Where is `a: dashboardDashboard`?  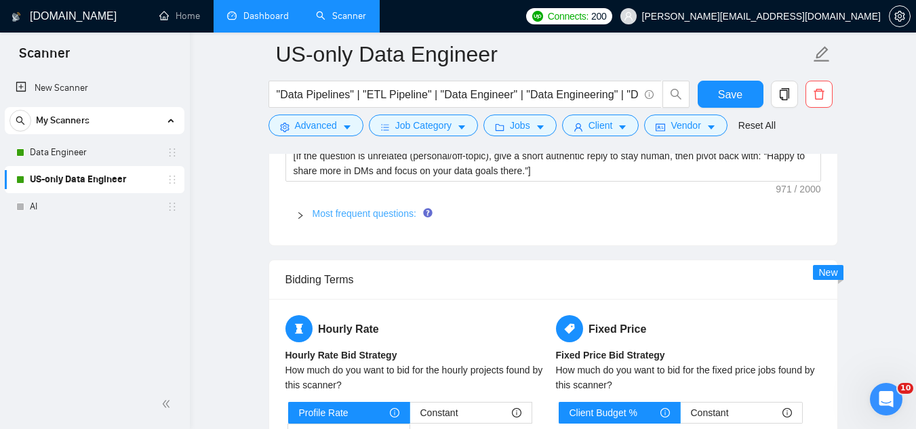 a: dashboardDashboard is located at coordinates (258, 16).